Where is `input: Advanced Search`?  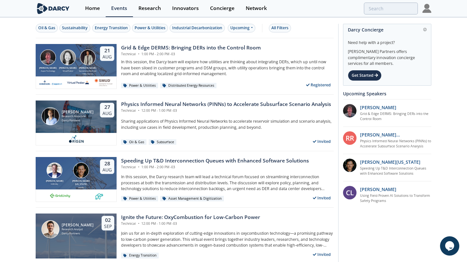 input: Advanced Search is located at coordinates (391, 8).